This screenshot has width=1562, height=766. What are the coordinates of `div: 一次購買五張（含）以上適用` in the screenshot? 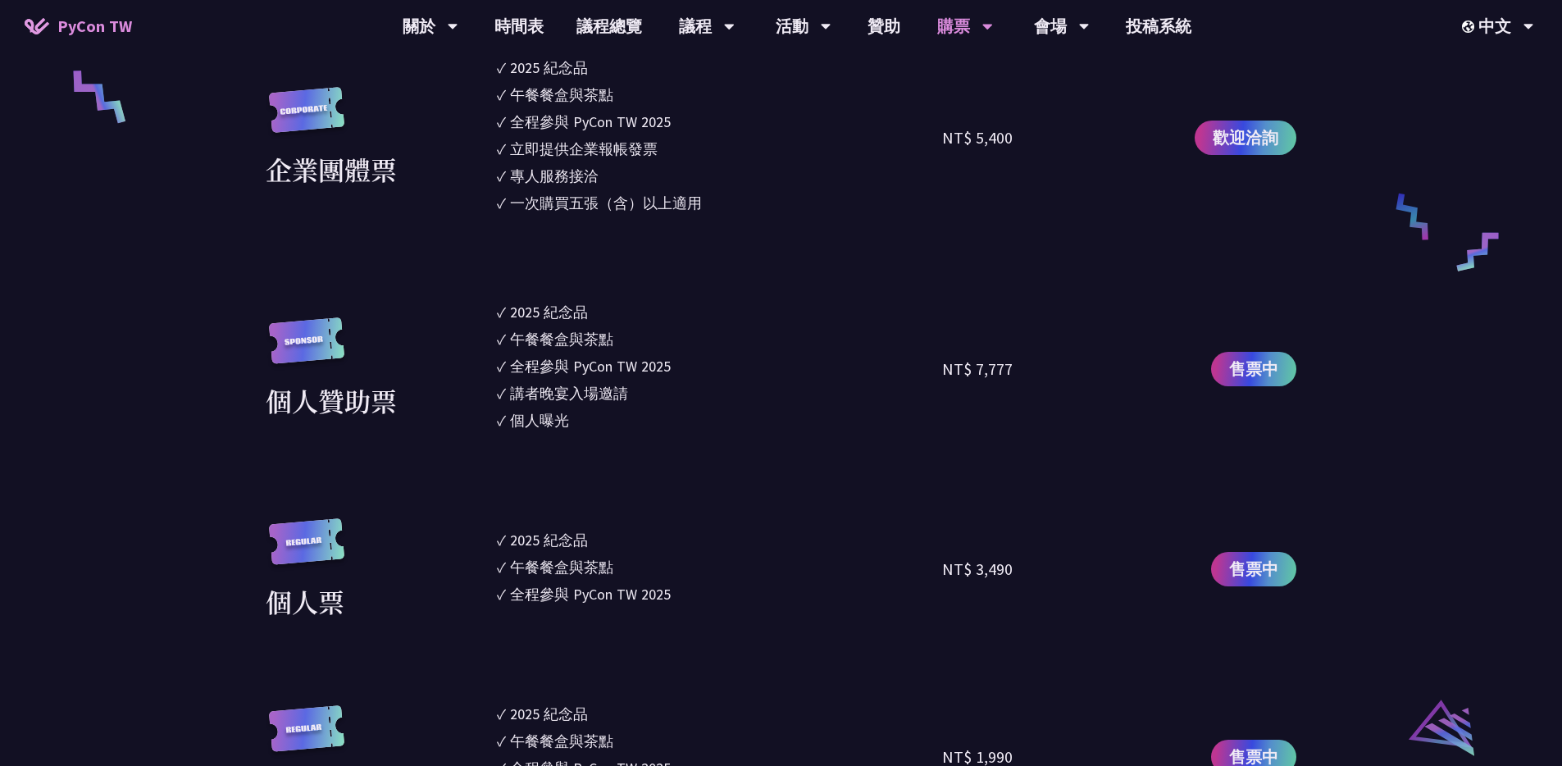 It's located at (606, 202).